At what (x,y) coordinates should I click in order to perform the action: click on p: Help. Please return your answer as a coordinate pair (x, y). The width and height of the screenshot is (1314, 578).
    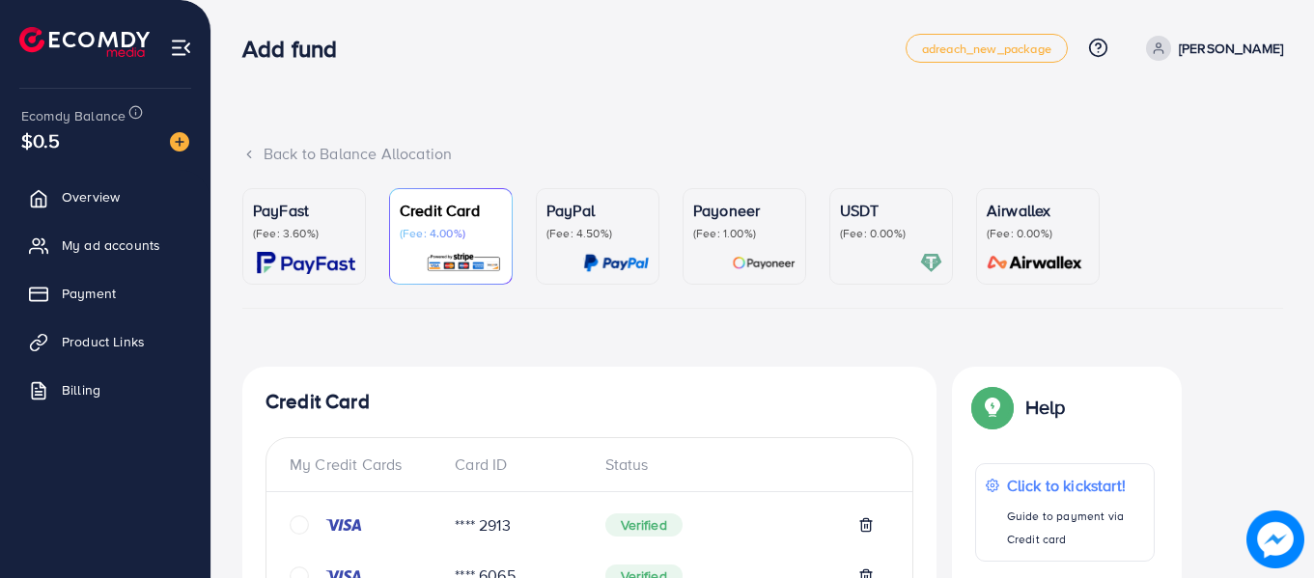
    Looking at the image, I should click on (1046, 407).